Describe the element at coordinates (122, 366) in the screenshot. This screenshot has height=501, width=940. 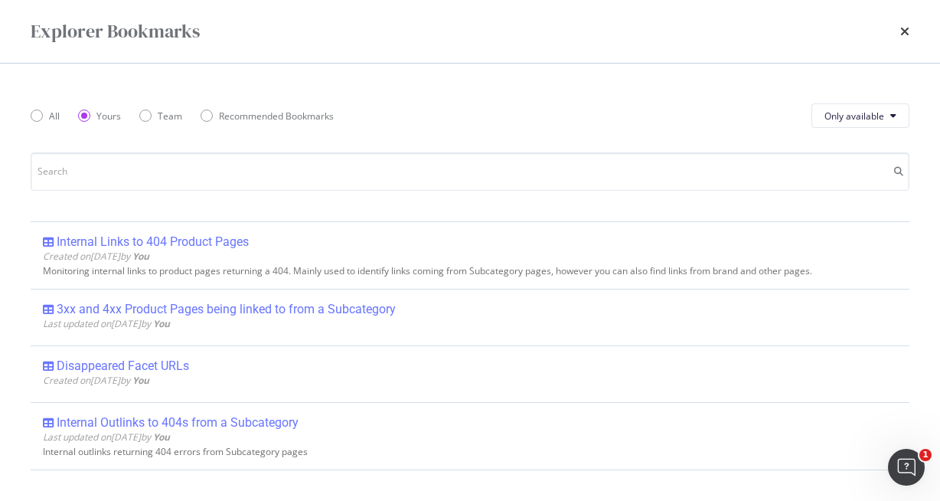
I see `div: Disappeared Facet URLs` at that location.